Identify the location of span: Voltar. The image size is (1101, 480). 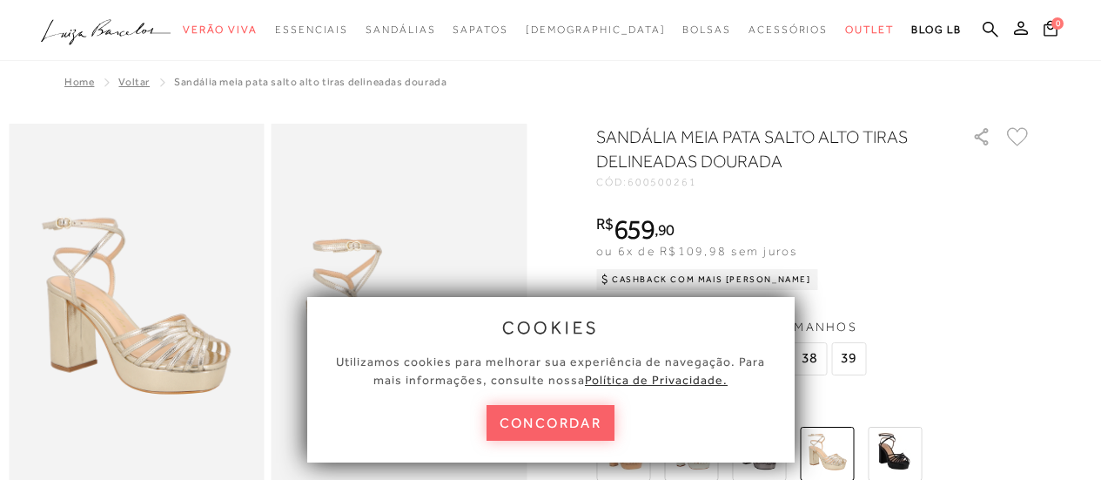
(134, 82).